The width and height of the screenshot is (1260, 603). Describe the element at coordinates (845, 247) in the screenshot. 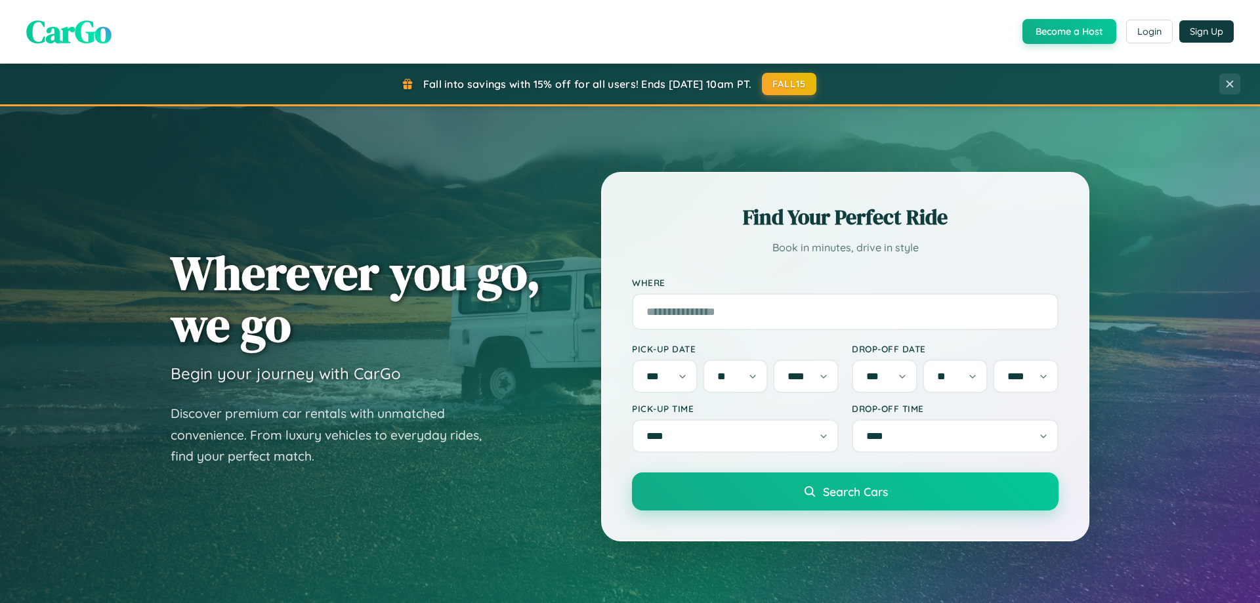

I see `p: Book in minutes, drive in style` at that location.